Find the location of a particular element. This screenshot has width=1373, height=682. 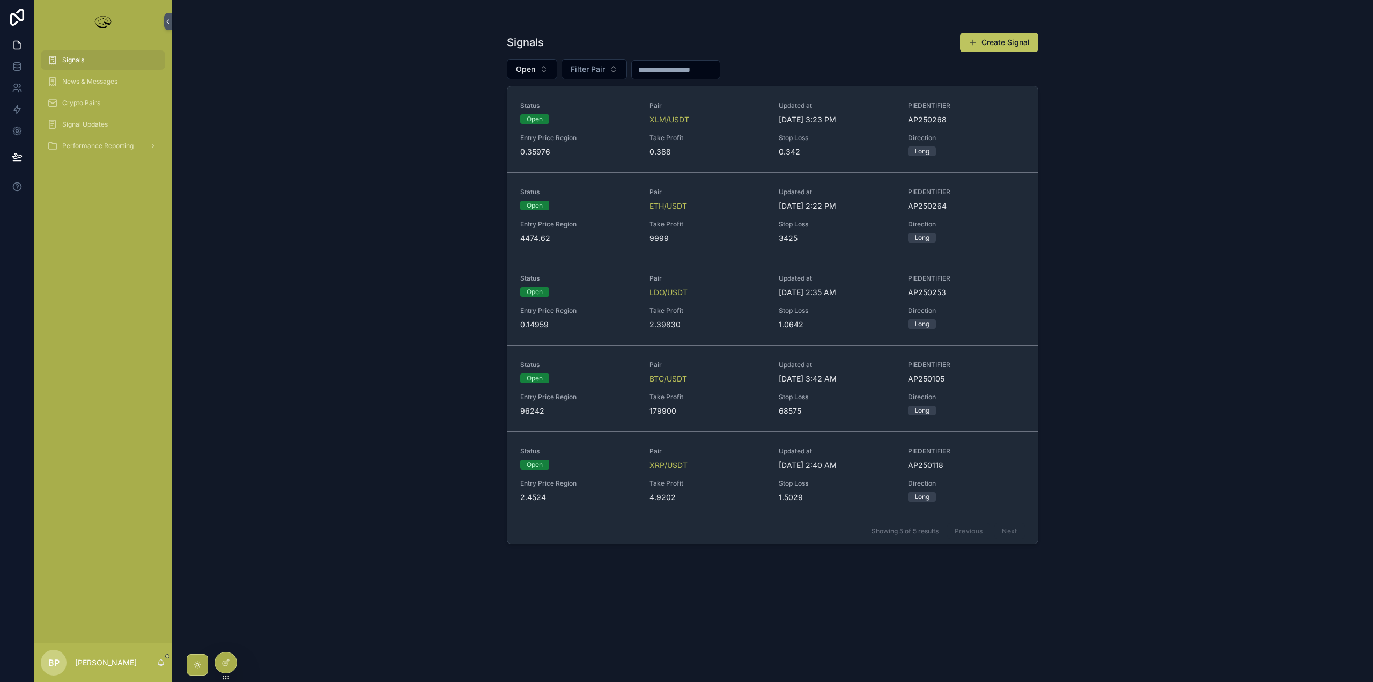

img: App logo is located at coordinates (103, 21).